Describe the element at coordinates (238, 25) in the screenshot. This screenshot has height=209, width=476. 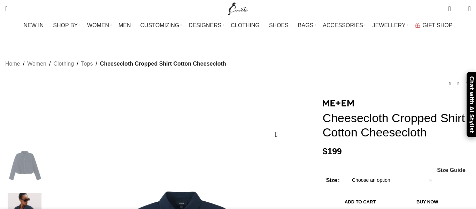
I see `div: Main navigation` at that location.